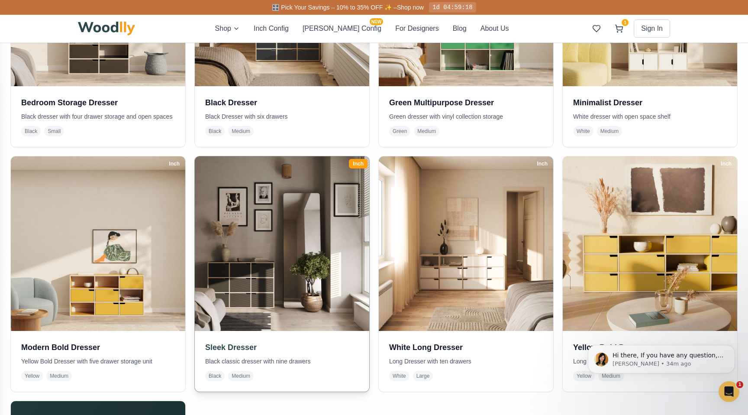 This screenshot has height=415, width=748. Describe the element at coordinates (98, 361) in the screenshot. I see `p: Yellow Bold Dresser with five drawer storage unit` at that location.